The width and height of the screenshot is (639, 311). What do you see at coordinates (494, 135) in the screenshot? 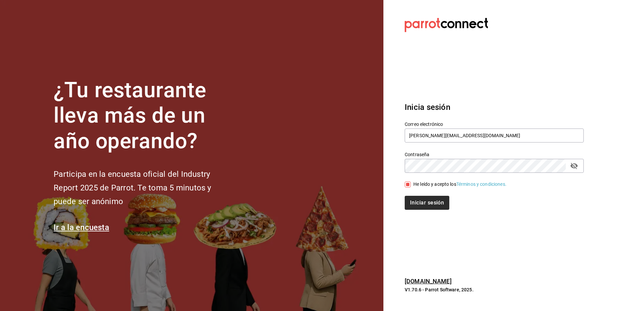
I see `input: Ingresa tu correo electrónico` at bounding box center [494, 135].